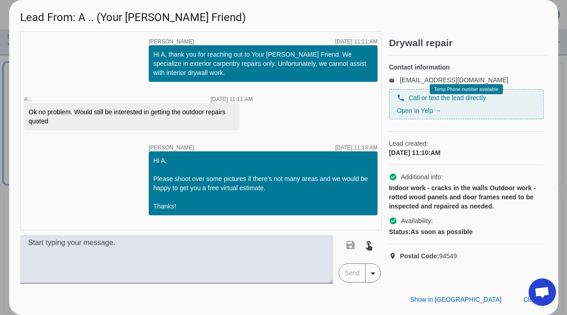 The image size is (567, 315). Describe the element at coordinates (531, 300) in the screenshot. I see `button: Close` at that location.